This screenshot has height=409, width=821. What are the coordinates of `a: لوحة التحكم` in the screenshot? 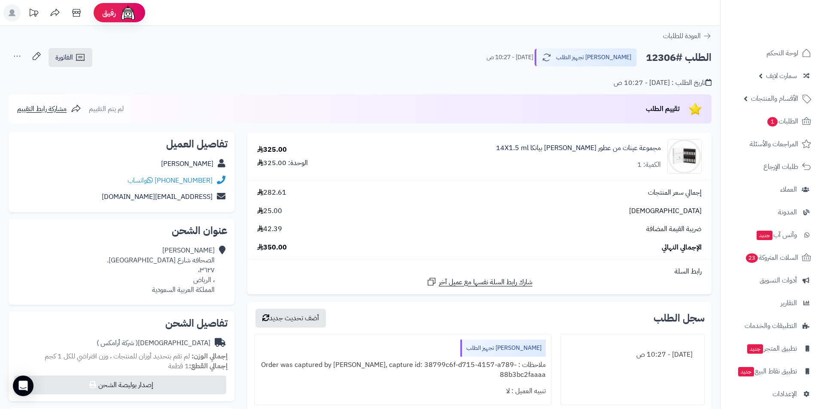 It's located at (770, 53).